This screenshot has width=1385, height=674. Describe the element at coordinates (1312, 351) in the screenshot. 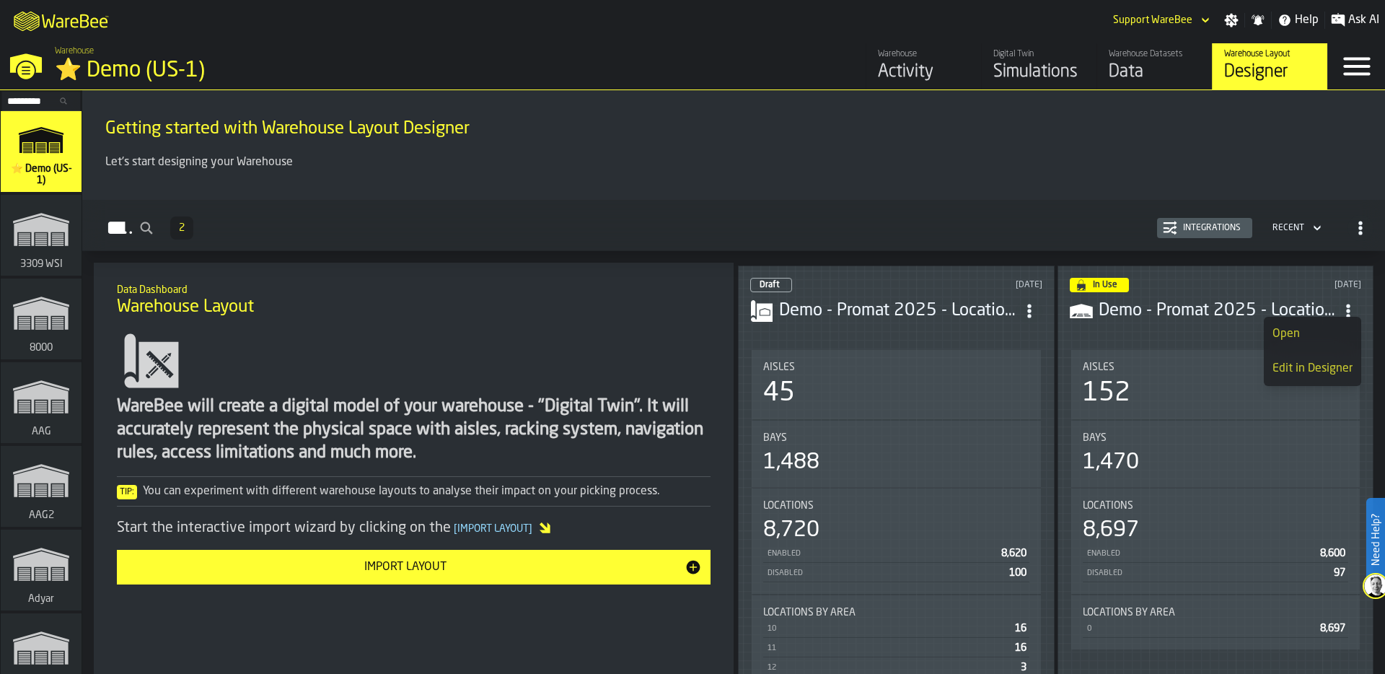

I see `ul: dropdown-menu` at that location.